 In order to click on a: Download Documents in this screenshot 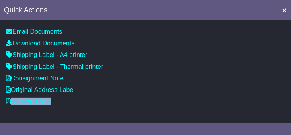, I will do `click(40, 43)`.